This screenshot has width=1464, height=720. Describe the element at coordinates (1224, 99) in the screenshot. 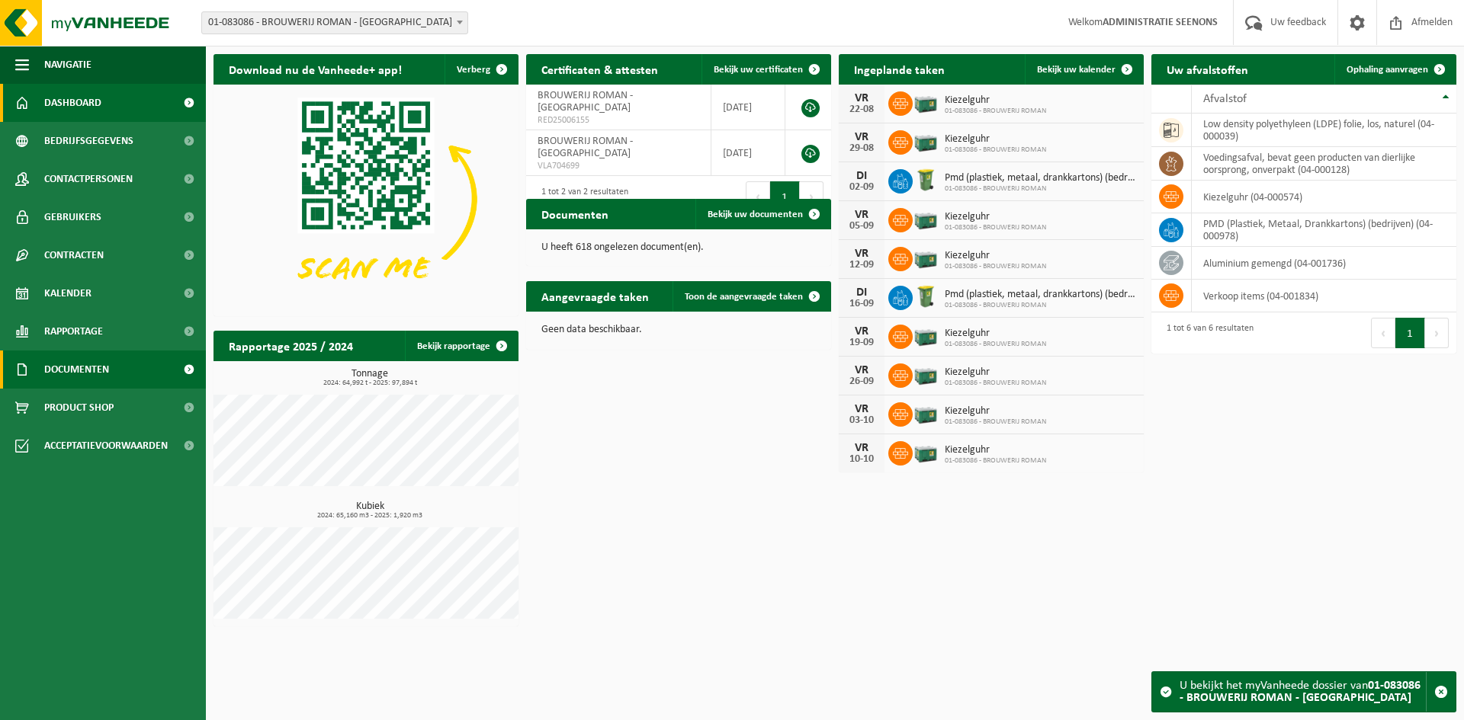

I see `span: Afvalstof` at that location.